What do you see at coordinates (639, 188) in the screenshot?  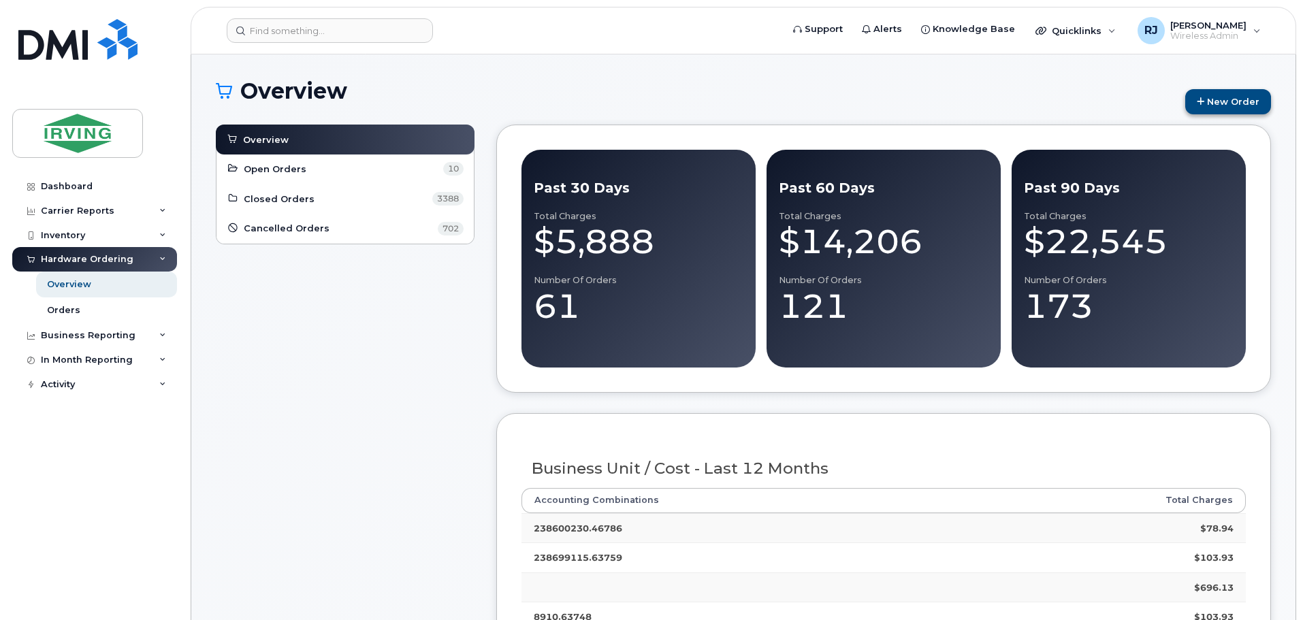 I see `div: Past 30 Days` at bounding box center [639, 188].